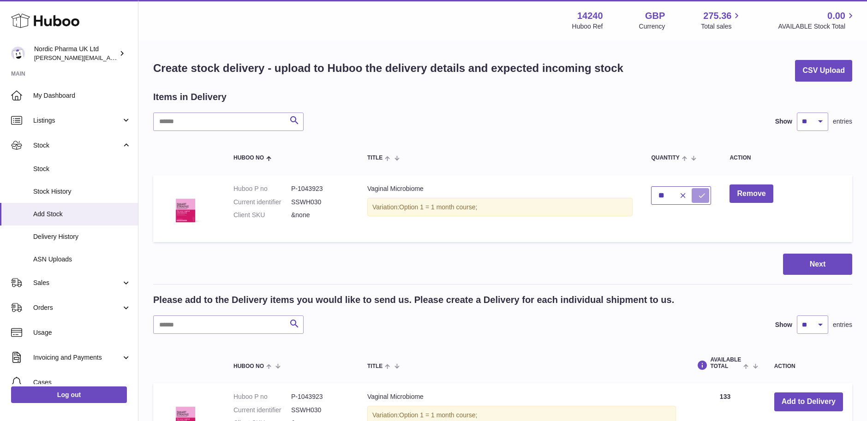 The width and height of the screenshot is (867, 421). I want to click on td: Vaginal Microbiome, so click(500, 208).